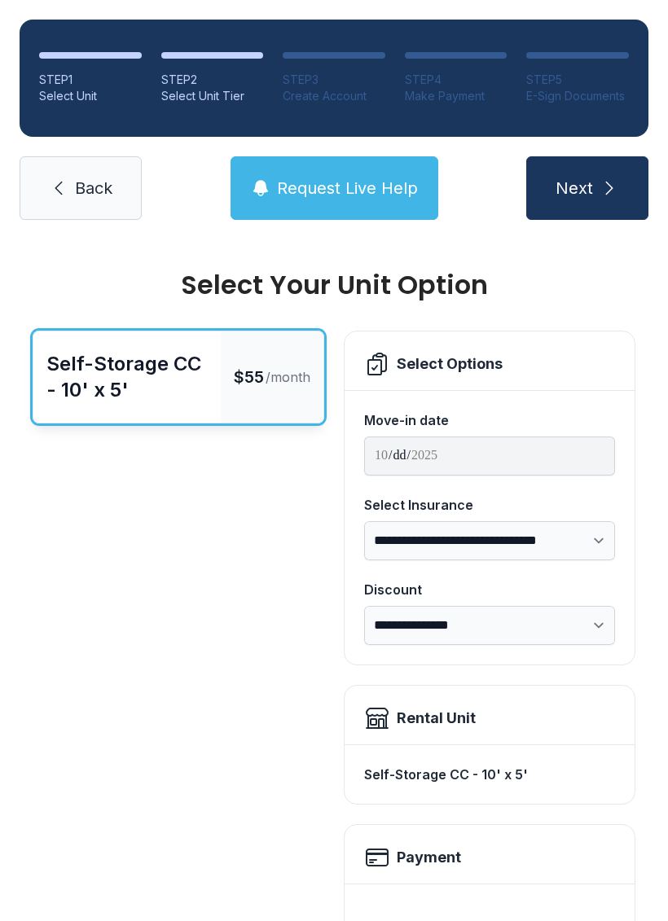  What do you see at coordinates (90, 80) in the screenshot?
I see `div: STEP 1` at bounding box center [90, 80].